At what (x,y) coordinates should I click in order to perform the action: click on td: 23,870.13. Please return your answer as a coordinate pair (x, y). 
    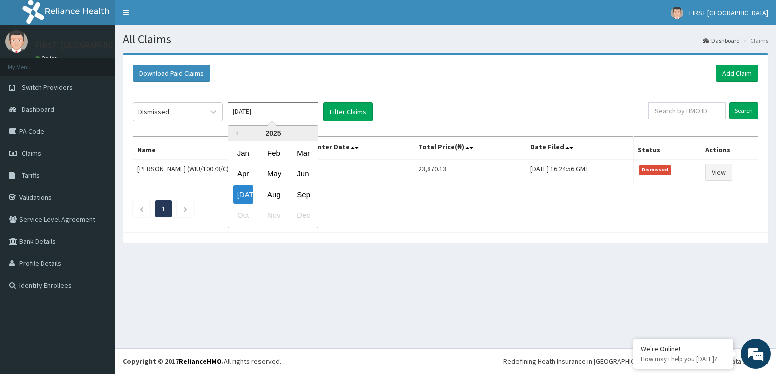
    Looking at the image, I should click on (469, 172).